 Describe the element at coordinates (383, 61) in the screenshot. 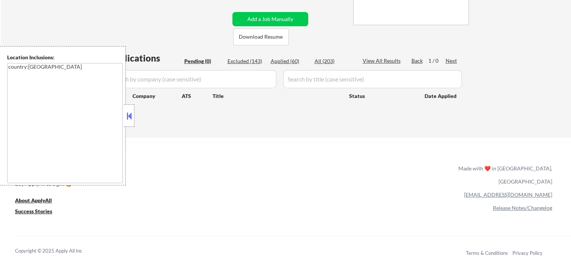

I see `div: View All Results` at that location.